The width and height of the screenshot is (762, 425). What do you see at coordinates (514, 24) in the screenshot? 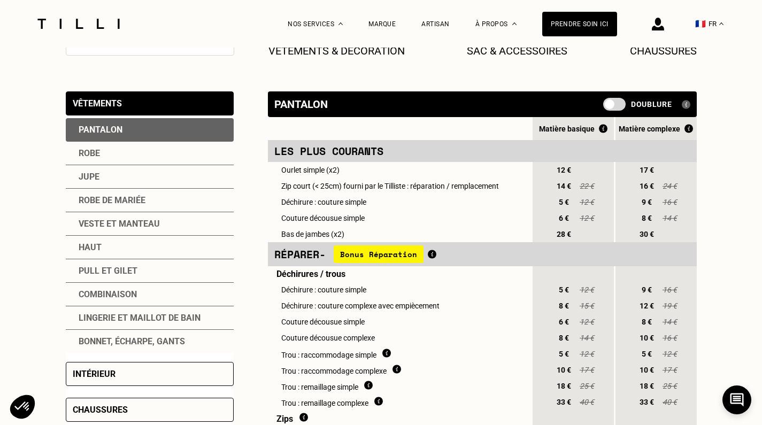
I see `img: Menu déroulant à propos` at bounding box center [514, 24].